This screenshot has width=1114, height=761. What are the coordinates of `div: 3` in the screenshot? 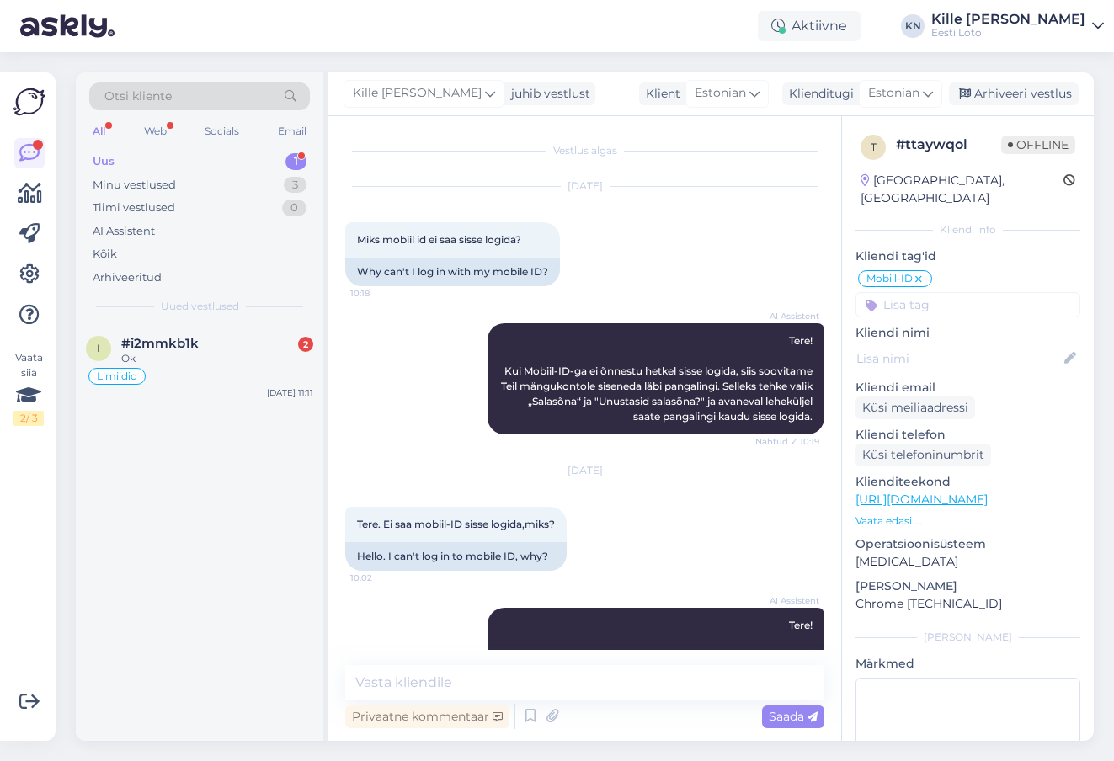 It's located at (295, 185).